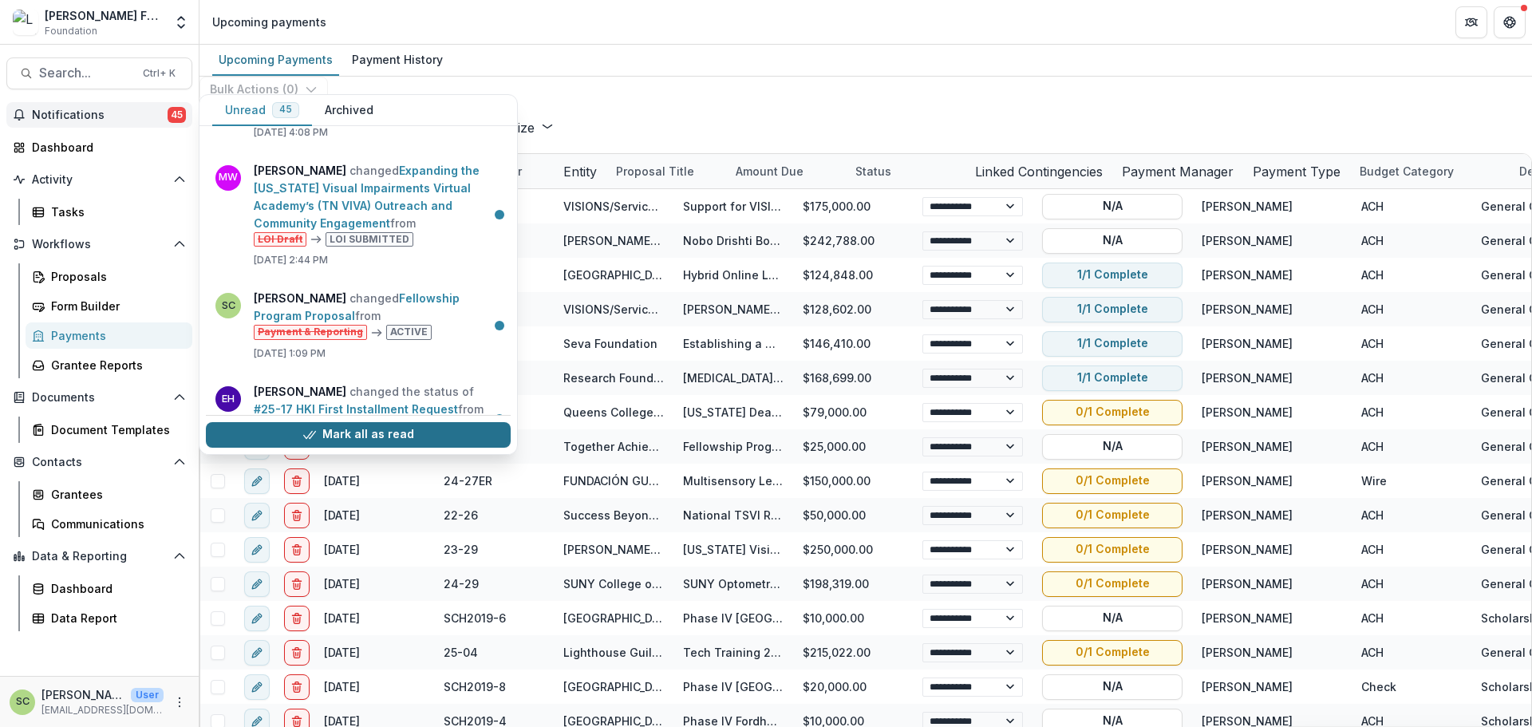 The height and width of the screenshot is (727, 1532). Describe the element at coordinates (109, 588) in the screenshot. I see `a: Dashboard` at that location.